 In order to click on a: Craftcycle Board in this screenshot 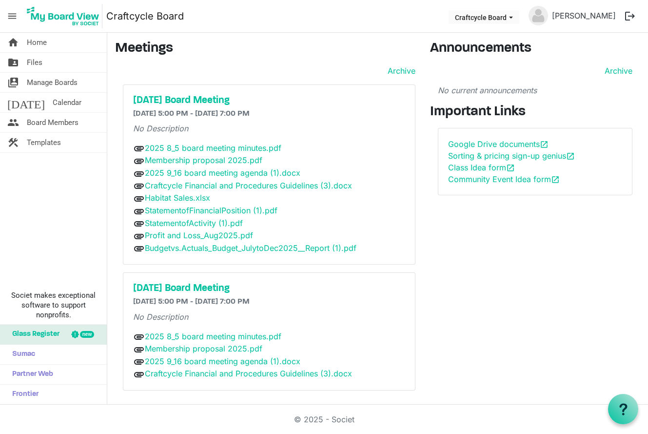, I will do `click(145, 16)`.